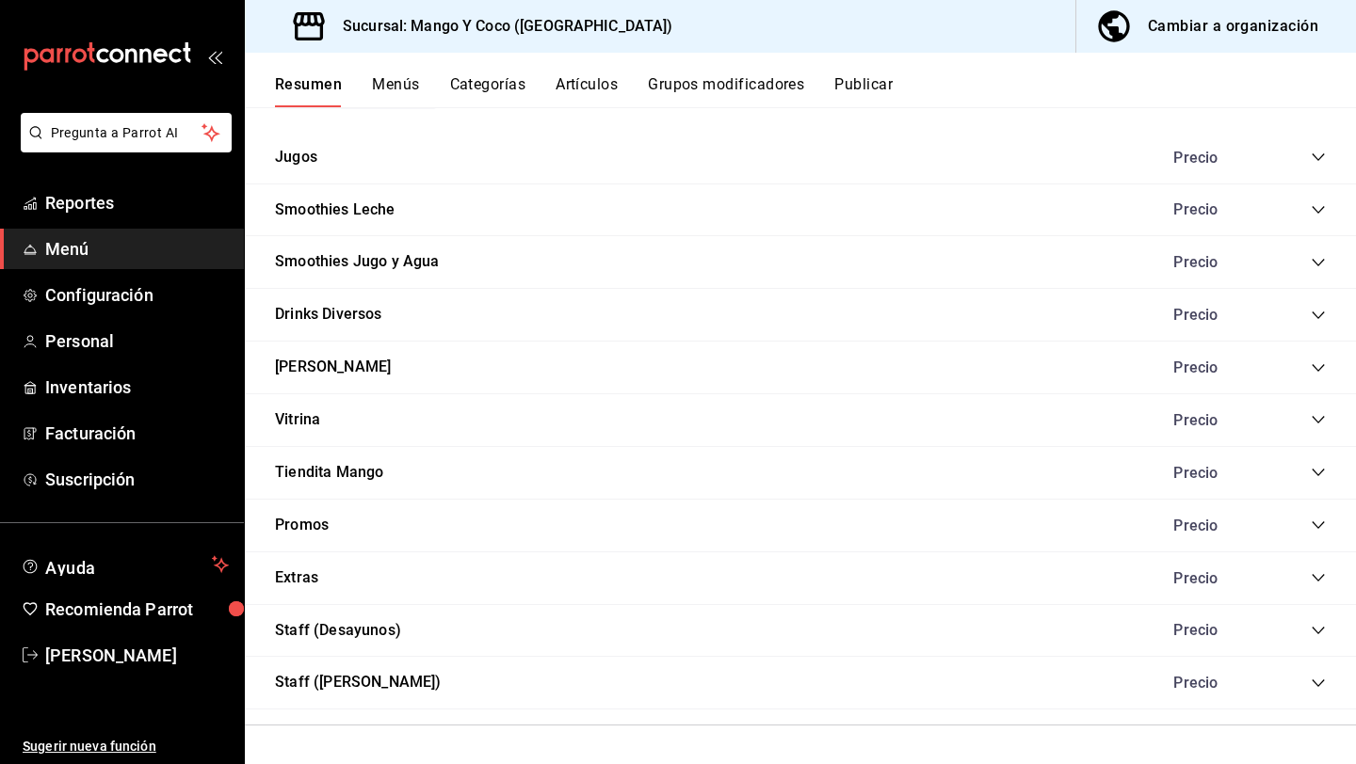  Describe the element at coordinates (136, 249) in the screenshot. I see `span: Menú` at that location.